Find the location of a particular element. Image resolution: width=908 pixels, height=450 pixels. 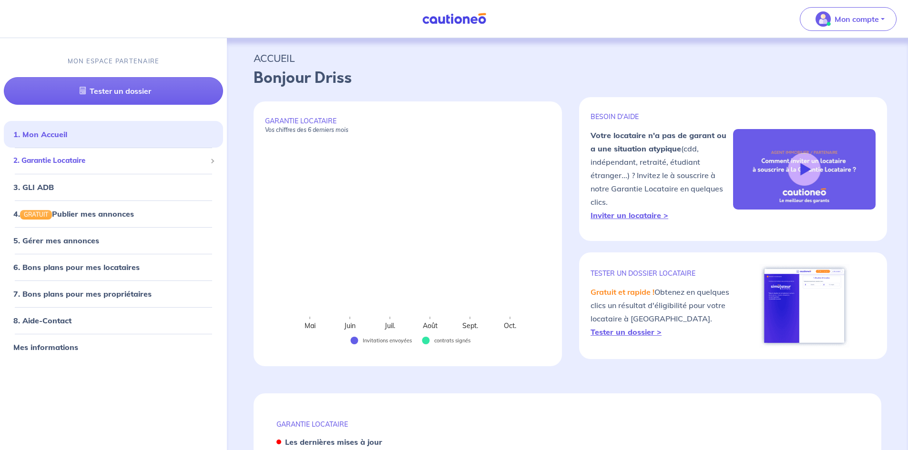

strong: Inviter un locataire > is located at coordinates (629, 215).